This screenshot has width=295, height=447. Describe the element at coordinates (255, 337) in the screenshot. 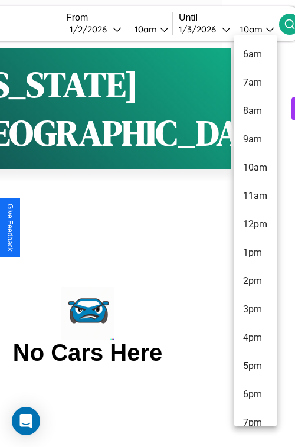

I see `li: 4pm` at that location.